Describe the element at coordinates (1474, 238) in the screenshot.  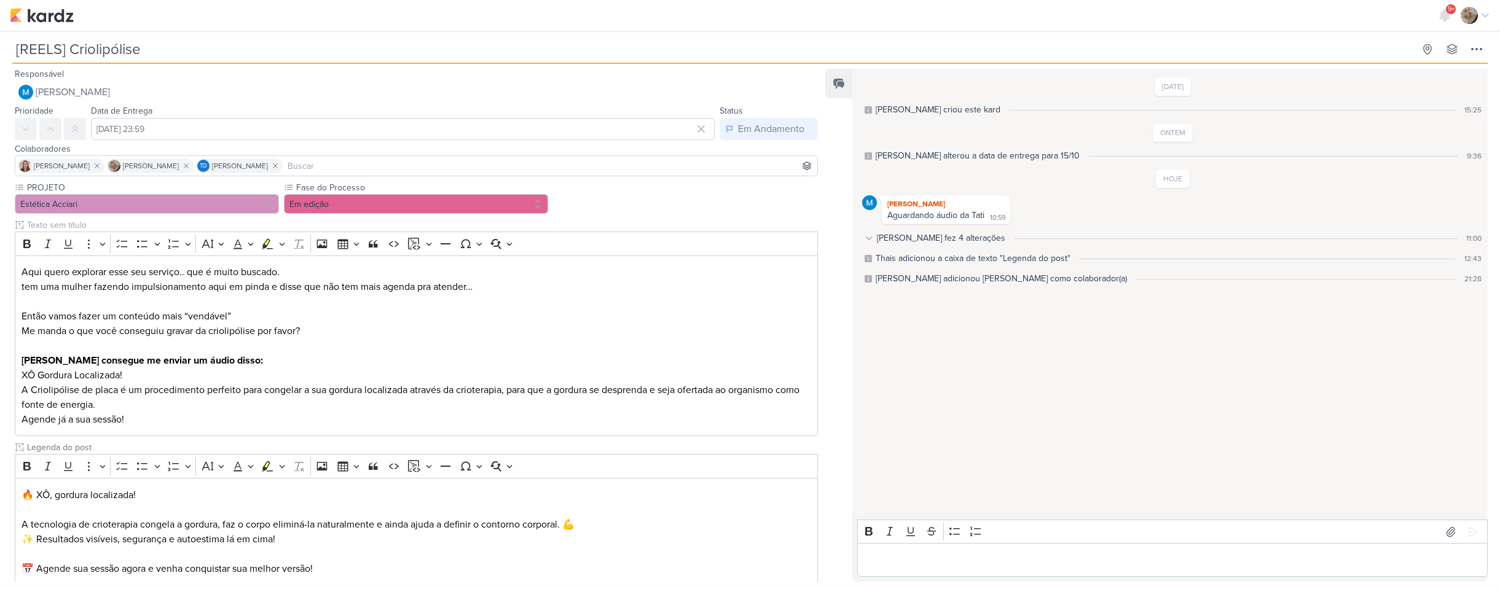
I see `div: 11:00` at that location.